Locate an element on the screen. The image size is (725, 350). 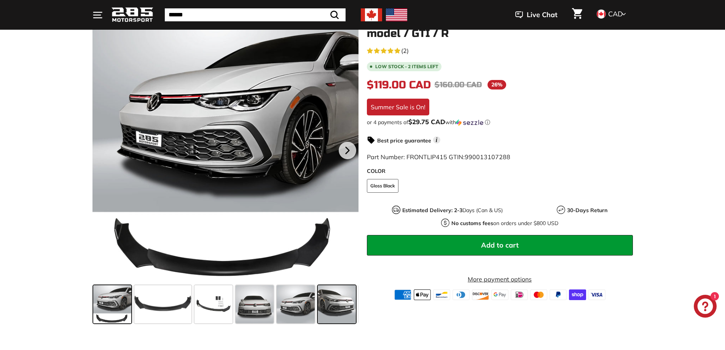
strong: 30-Days Return is located at coordinates (587, 210).